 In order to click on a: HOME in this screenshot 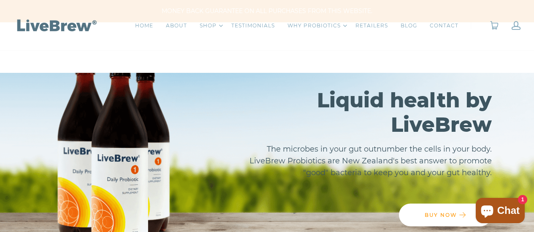, I will do `click(144, 26)`.